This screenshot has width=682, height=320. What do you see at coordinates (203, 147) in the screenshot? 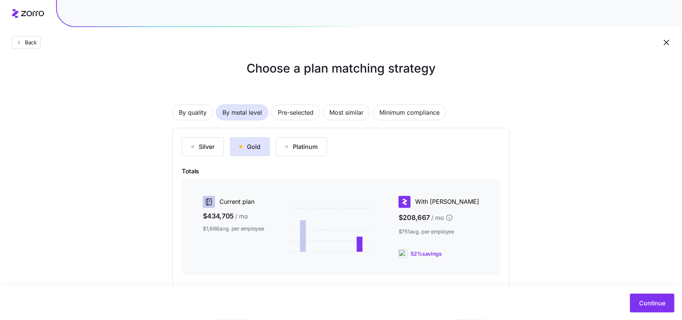
I see `button: Silver` at bounding box center [203, 147].